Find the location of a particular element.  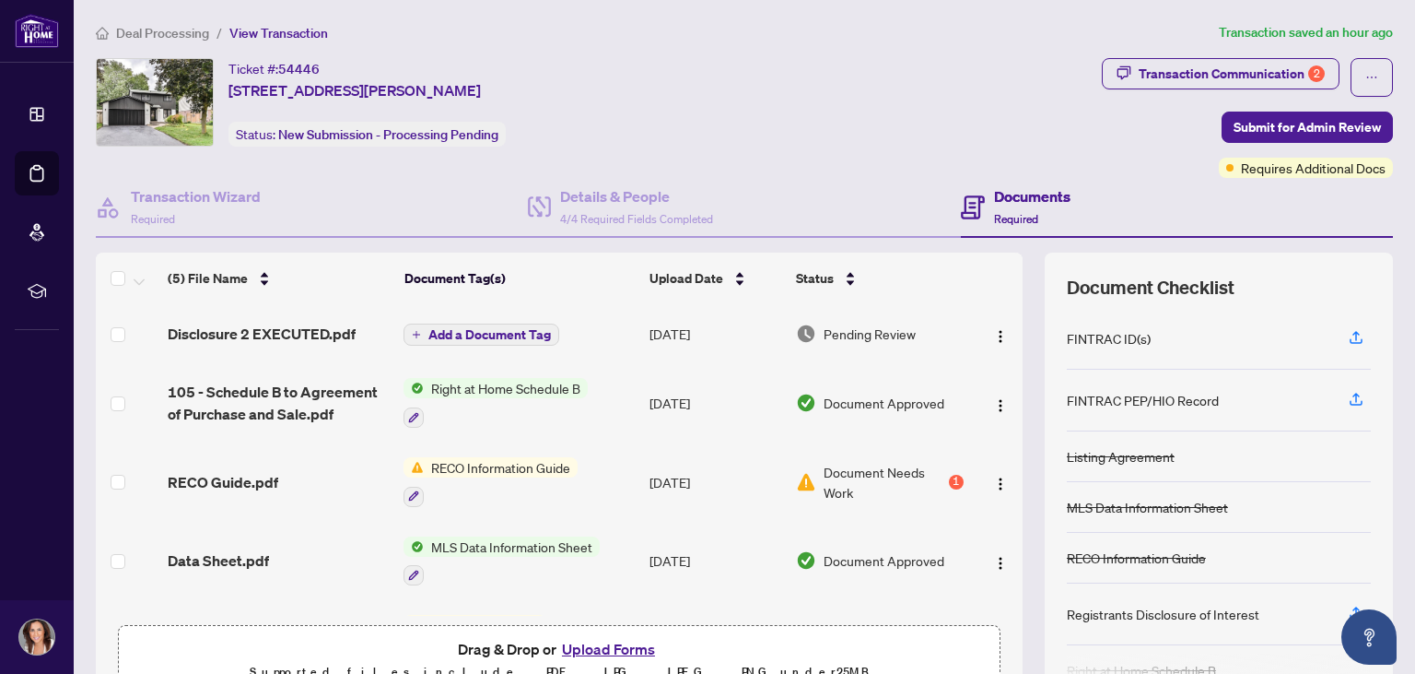

span: Data Sheet.pdf is located at coordinates (218, 560).